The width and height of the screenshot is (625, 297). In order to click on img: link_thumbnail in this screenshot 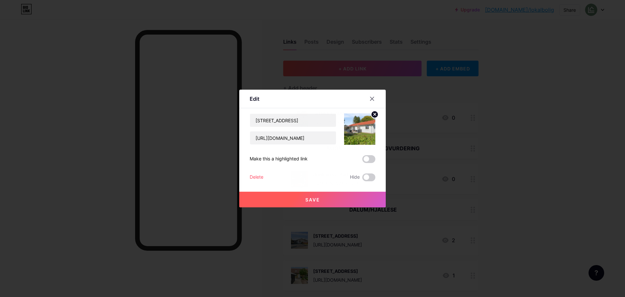, I will do `click(360, 129)`.